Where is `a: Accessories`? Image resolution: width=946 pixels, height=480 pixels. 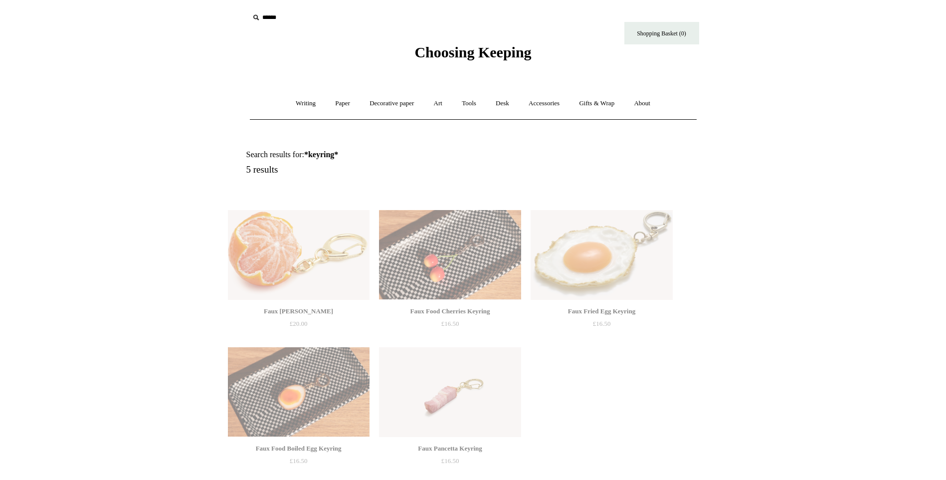 a: Accessories is located at coordinates (544, 103).